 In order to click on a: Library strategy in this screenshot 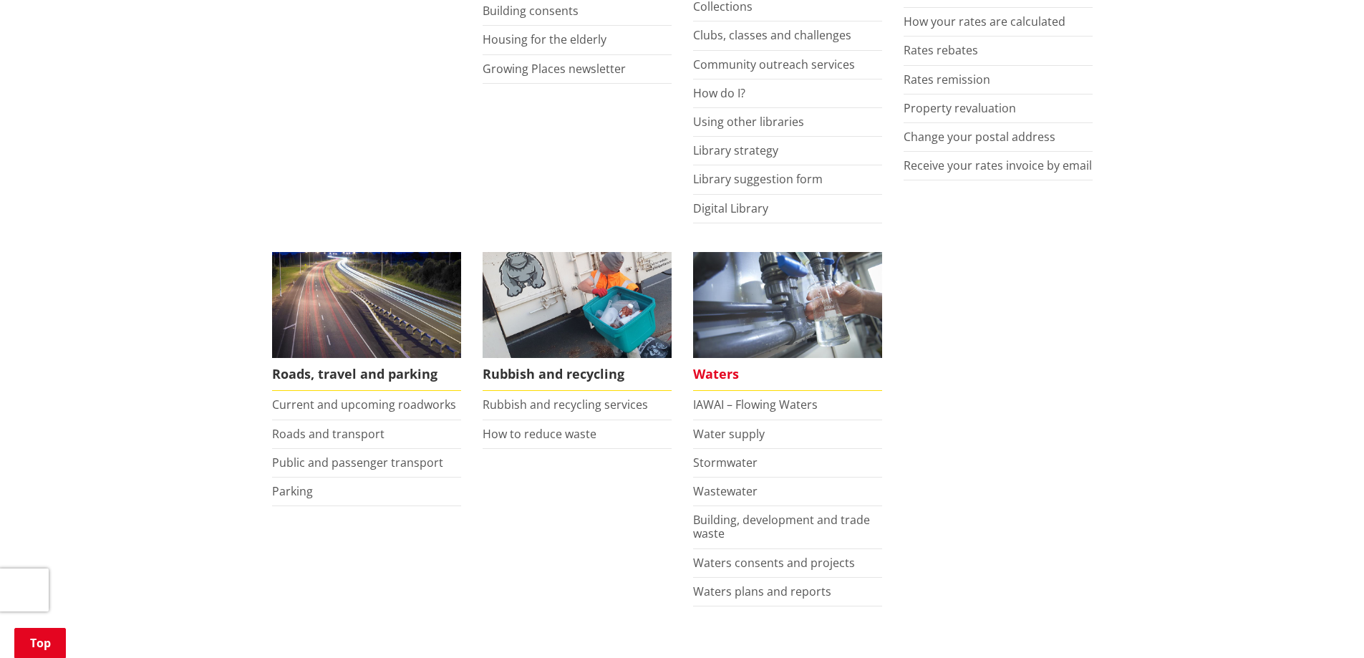, I will do `click(735, 150)`.